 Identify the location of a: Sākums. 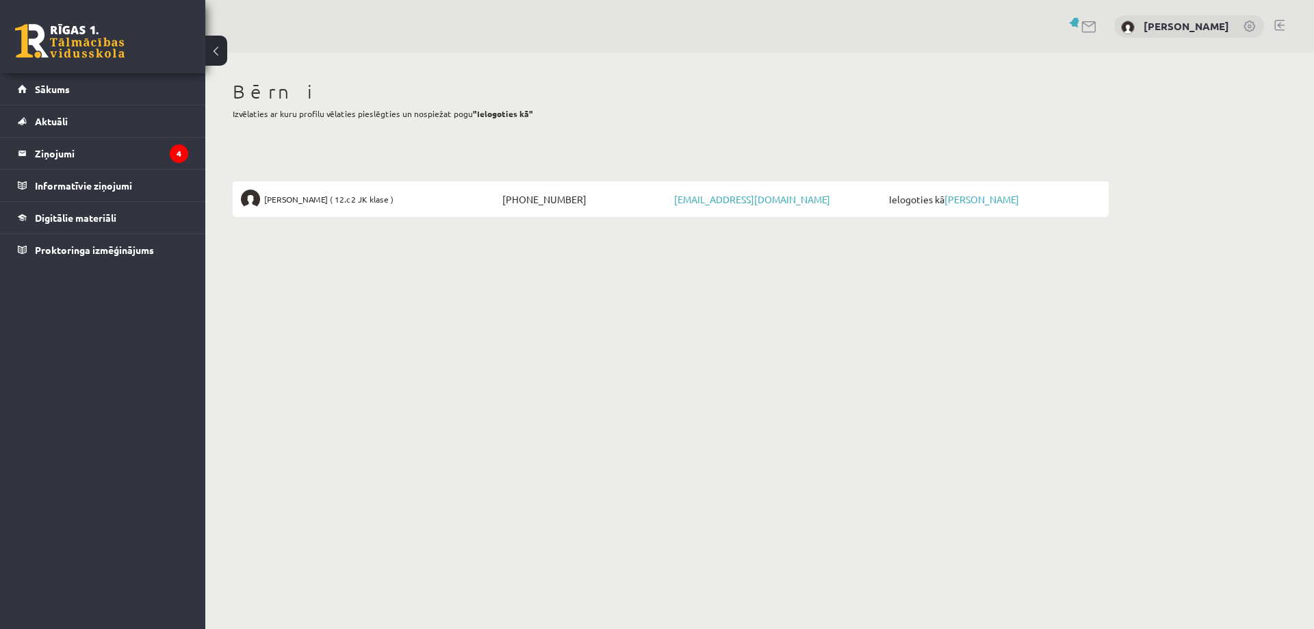
(103, 89).